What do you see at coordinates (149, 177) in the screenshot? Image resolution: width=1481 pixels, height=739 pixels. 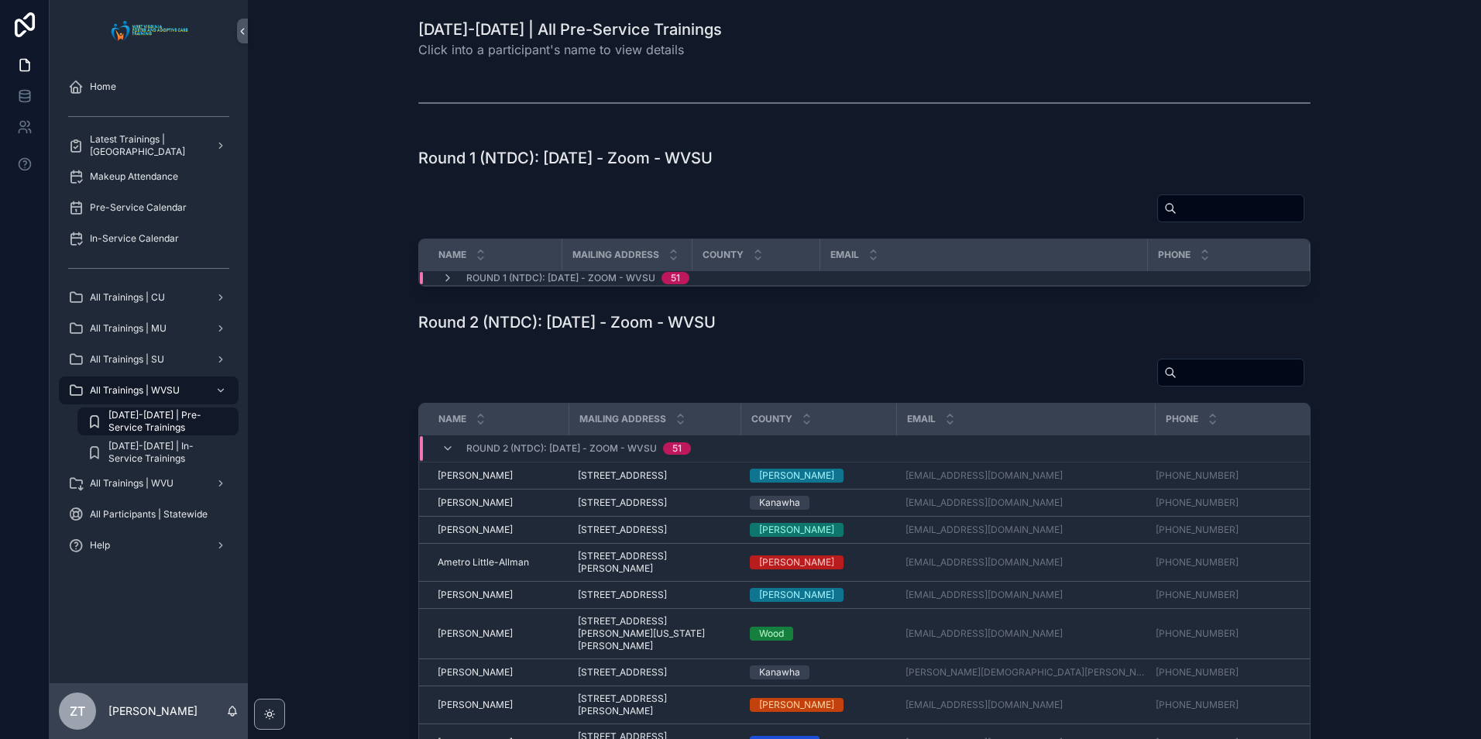 I see `a: Makeup Attendance` at bounding box center [149, 177].